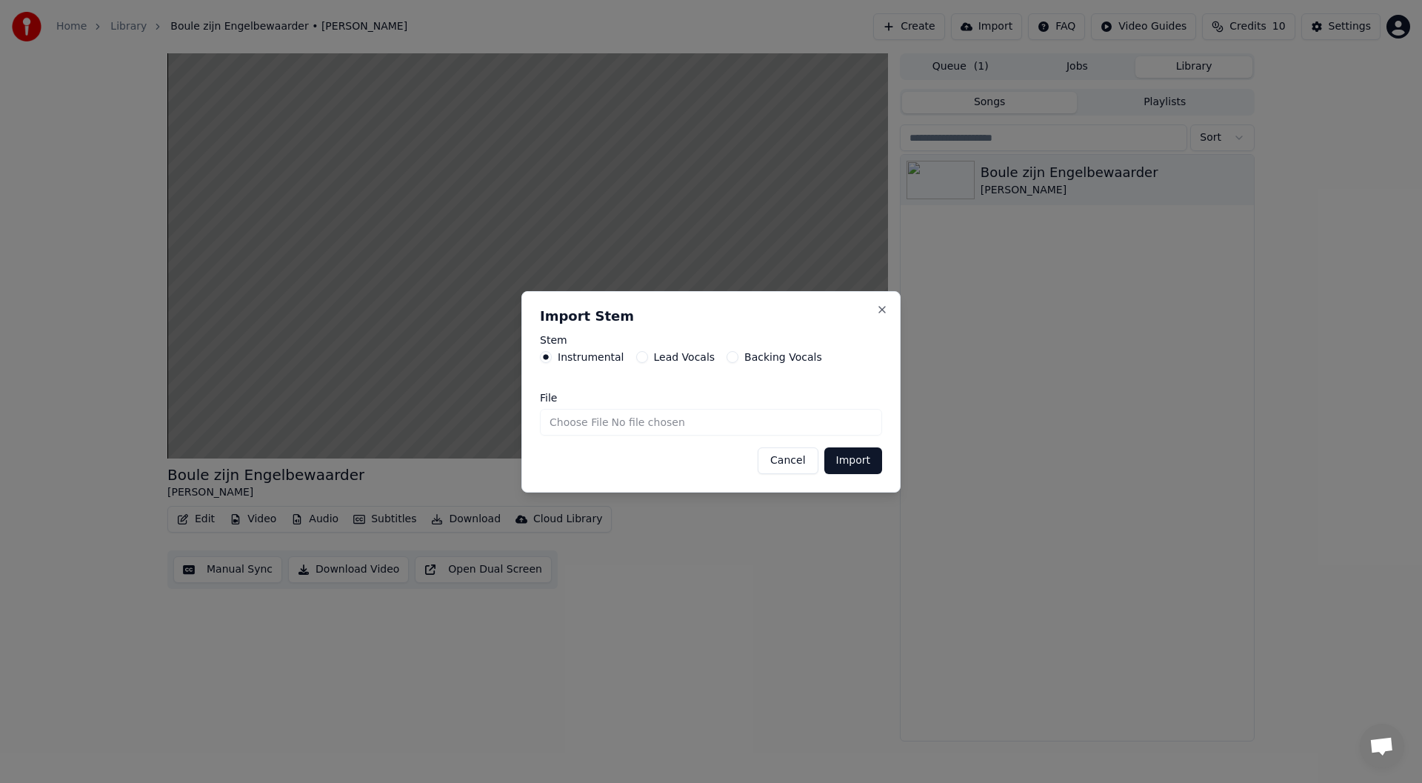 This screenshot has width=1422, height=783. What do you see at coordinates (787, 461) in the screenshot?
I see `button: Cancel` at bounding box center [787, 461].